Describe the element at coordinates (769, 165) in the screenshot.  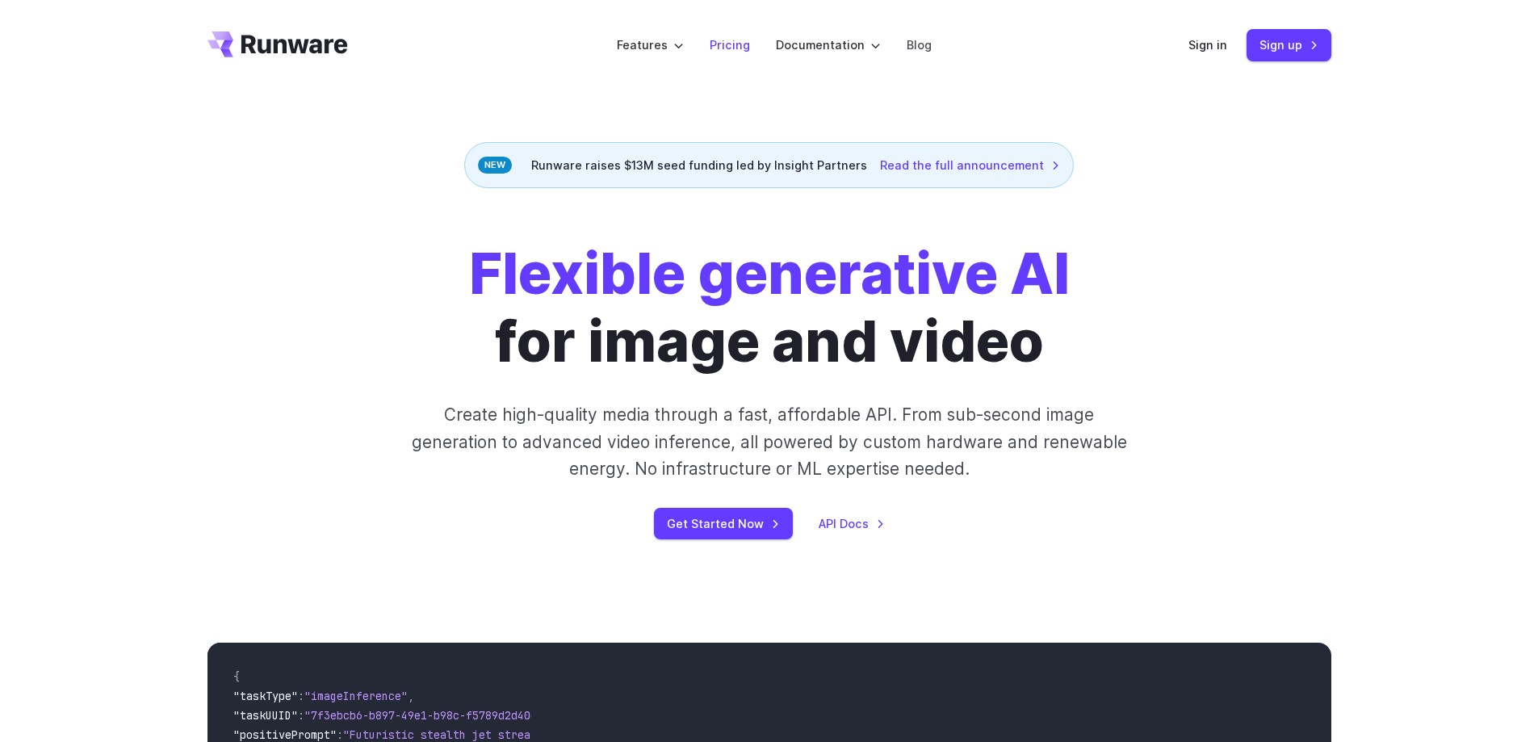
I see `div: Runware raises $13M seed funding led by Insight Partners` at that location.